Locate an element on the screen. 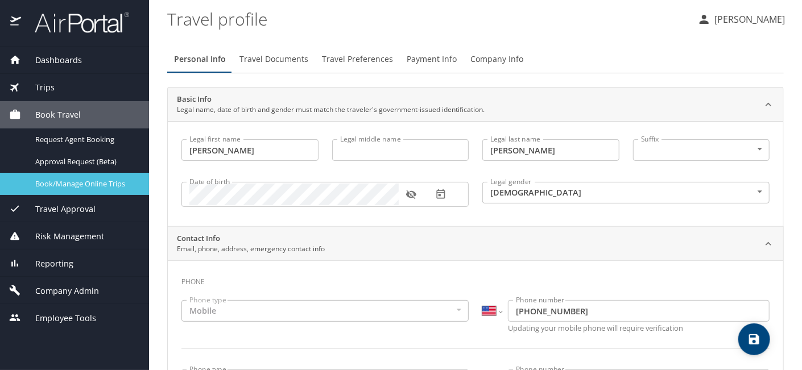 The height and width of the screenshot is (370, 802). p: Email, phone, address, emergency contact info is located at coordinates (251, 249).